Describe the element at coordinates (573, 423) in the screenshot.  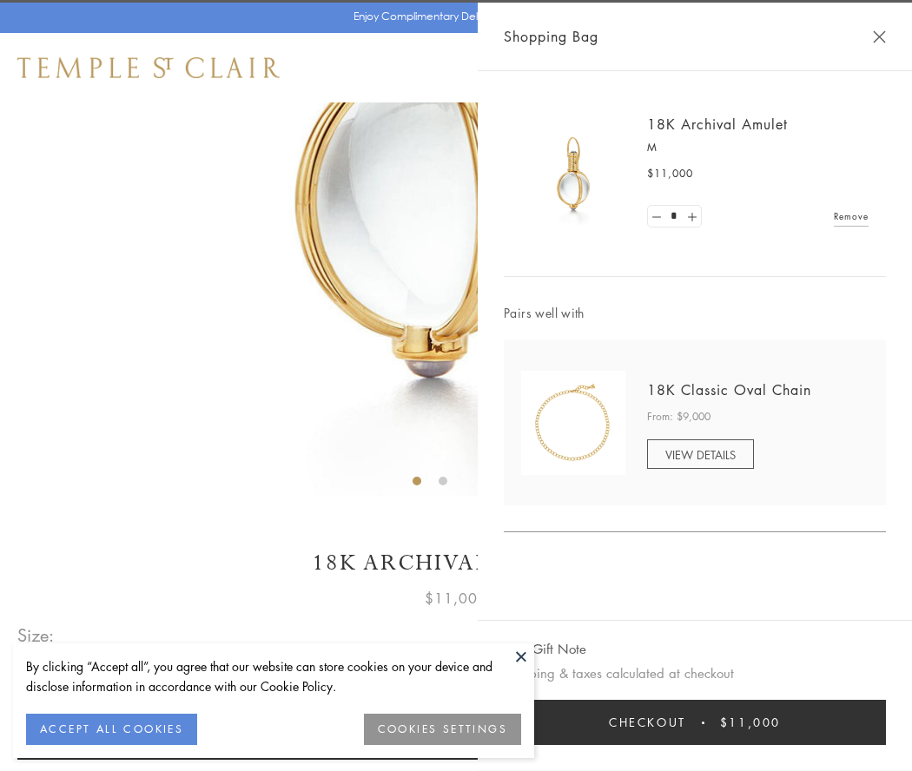
I see `img: N88865-OV18` at that location.